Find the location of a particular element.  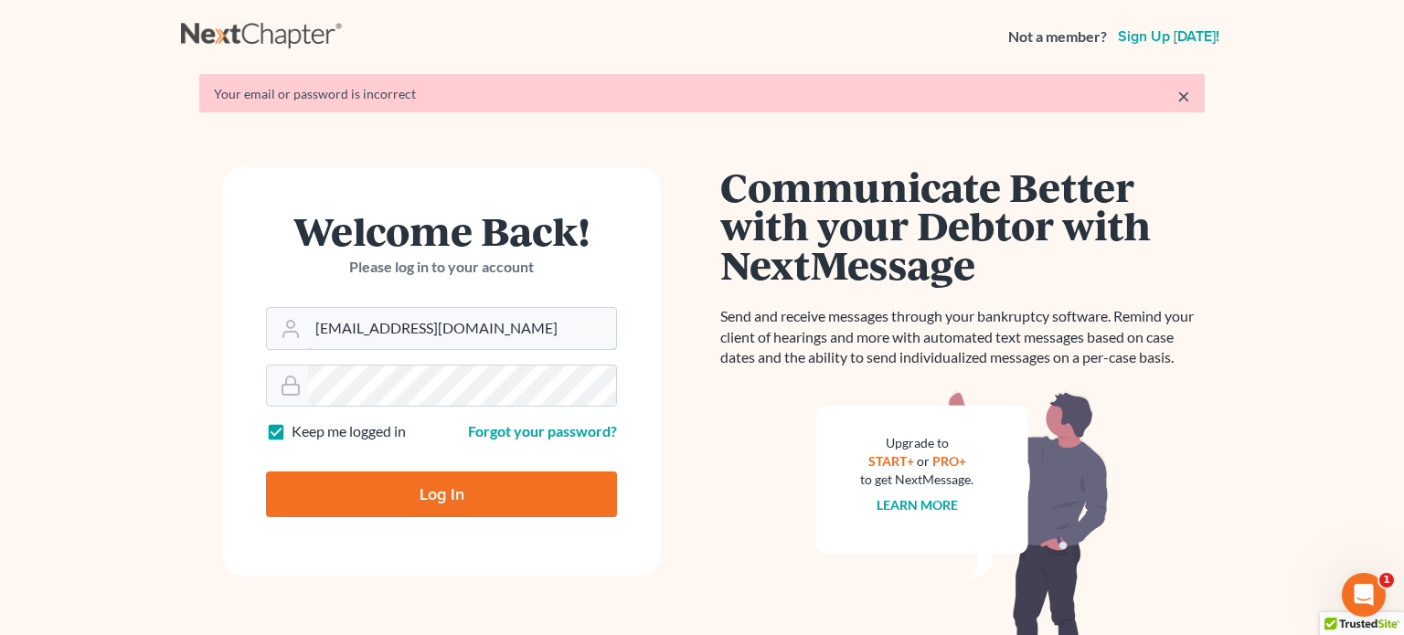

a: PRO+ is located at coordinates (949, 461).